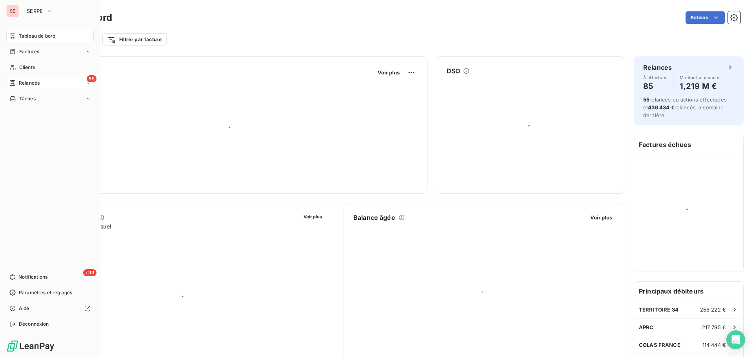 The width and height of the screenshot is (753, 357). What do you see at coordinates (24, 309) in the screenshot?
I see `span: Aide` at bounding box center [24, 309].